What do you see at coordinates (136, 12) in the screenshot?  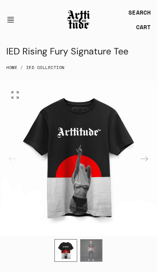 I see `a: SEARCH` at bounding box center [136, 12].